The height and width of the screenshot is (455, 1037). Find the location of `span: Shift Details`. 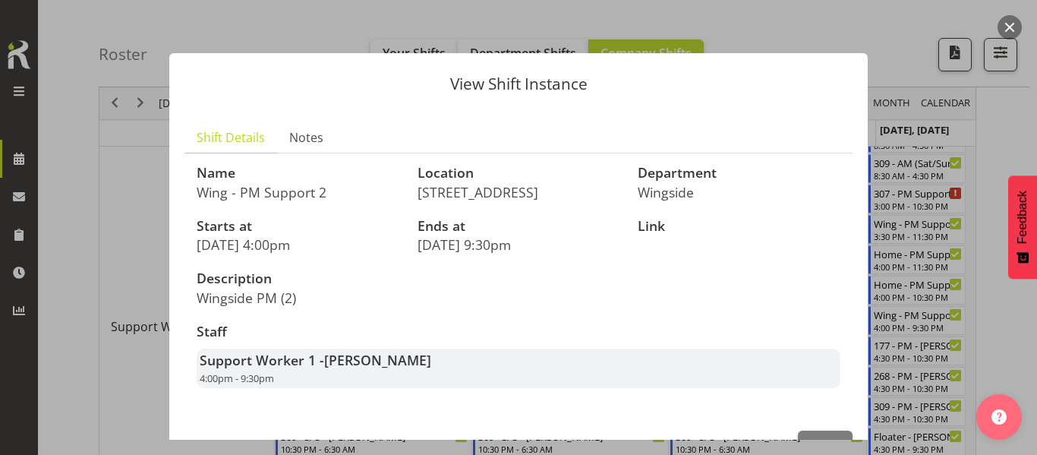

span: Shift Details is located at coordinates (231, 137).